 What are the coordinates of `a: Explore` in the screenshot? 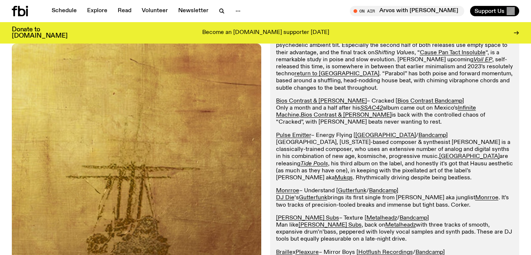 It's located at (97, 11).